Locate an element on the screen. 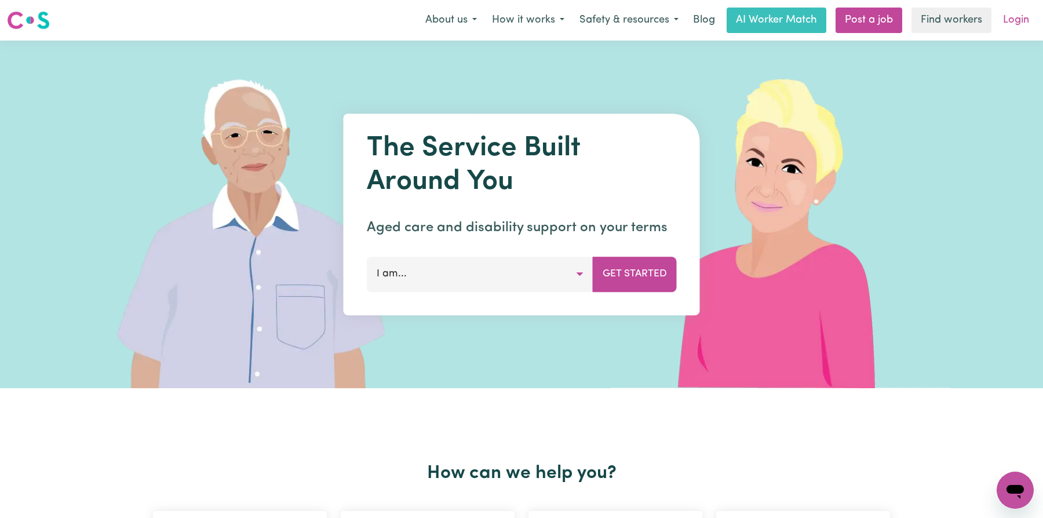  a: Blog is located at coordinates (704, 20).